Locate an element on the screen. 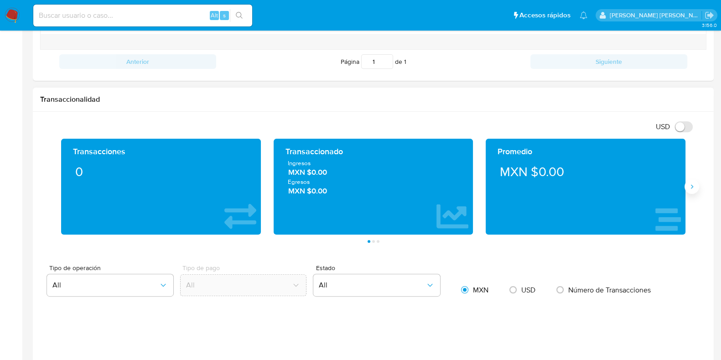 The image size is (721, 360). span: 3.156.0 is located at coordinates (709, 25).